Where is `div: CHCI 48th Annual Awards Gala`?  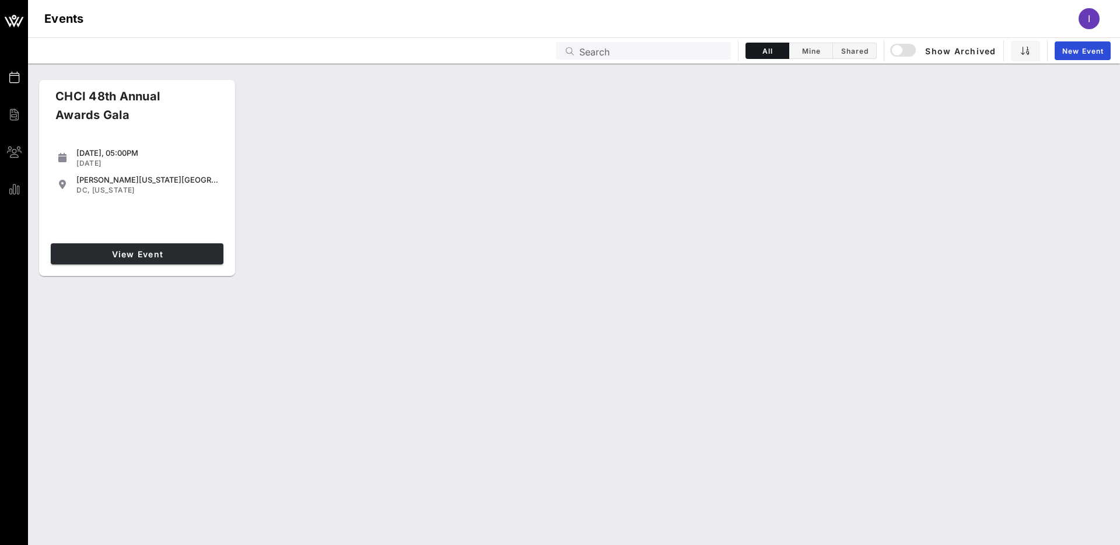 div: CHCI 48th Annual Awards Gala is located at coordinates (128, 110).